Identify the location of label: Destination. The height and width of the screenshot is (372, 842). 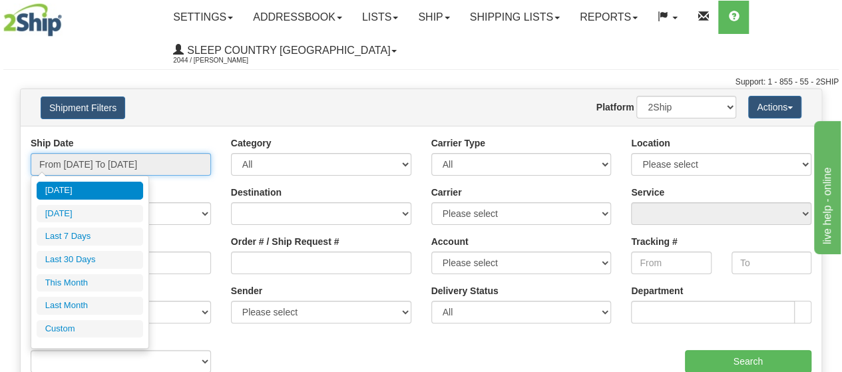
(256, 192).